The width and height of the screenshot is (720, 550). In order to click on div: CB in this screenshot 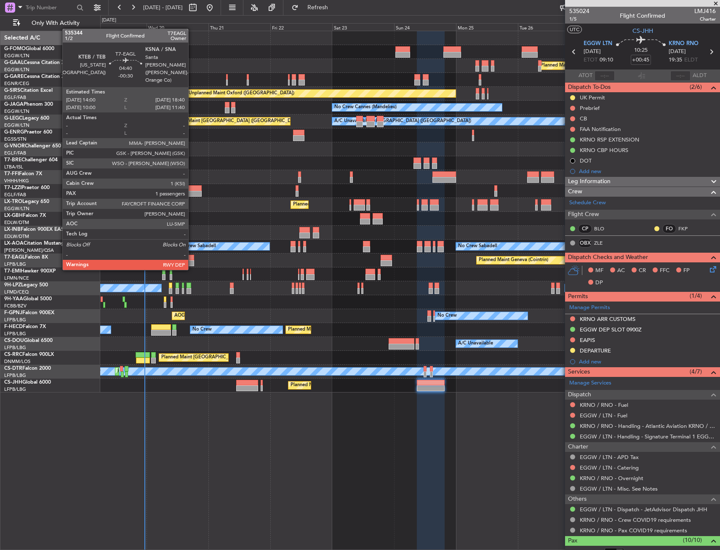, I will do `click(583, 118)`.